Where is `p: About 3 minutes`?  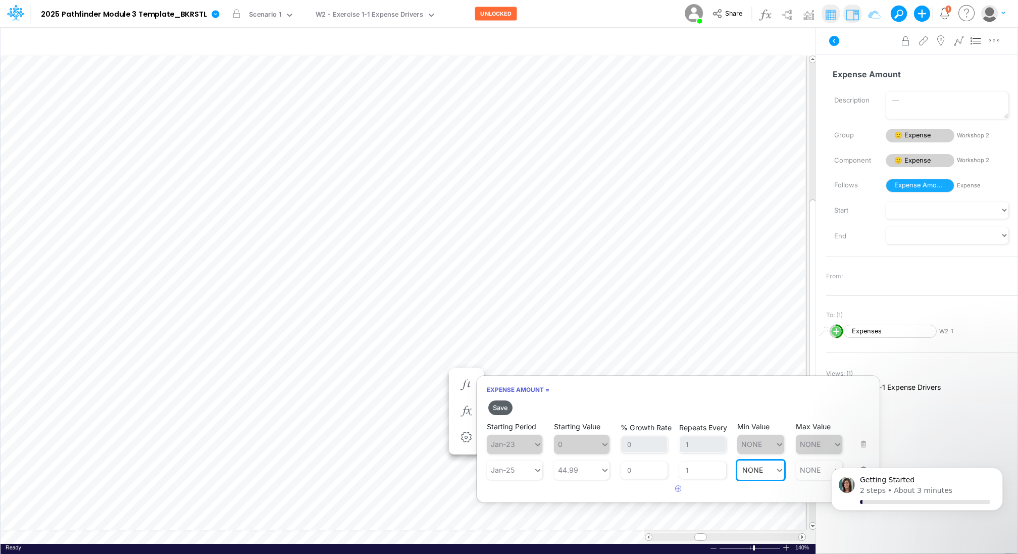 p: About 3 minutes is located at coordinates (107, 34).